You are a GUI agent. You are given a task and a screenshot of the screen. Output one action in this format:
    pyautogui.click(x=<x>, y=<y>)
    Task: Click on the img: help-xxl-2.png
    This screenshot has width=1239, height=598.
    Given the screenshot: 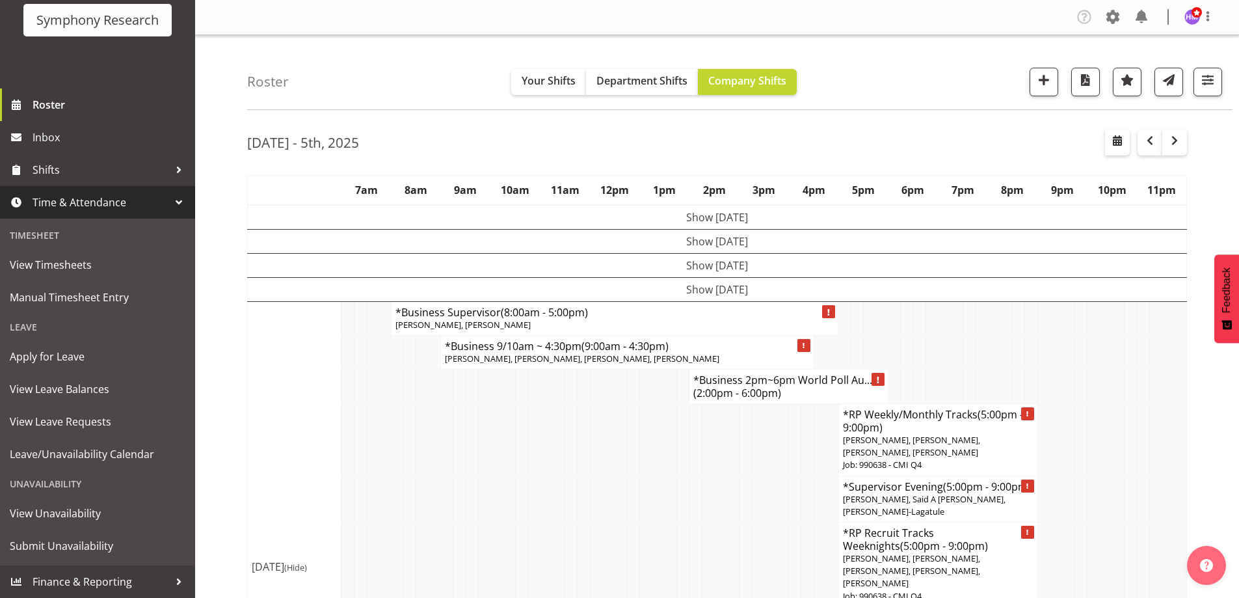 What is the action you would take?
    pyautogui.click(x=1207, y=565)
    